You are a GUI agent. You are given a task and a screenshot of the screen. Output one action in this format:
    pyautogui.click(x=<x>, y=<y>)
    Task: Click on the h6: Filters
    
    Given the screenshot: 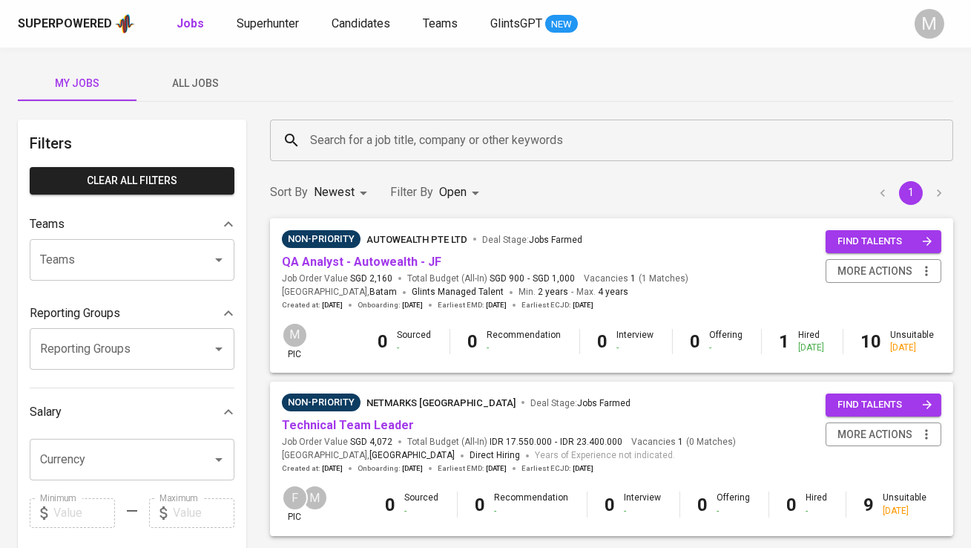 What is the action you would take?
    pyautogui.click(x=132, y=143)
    